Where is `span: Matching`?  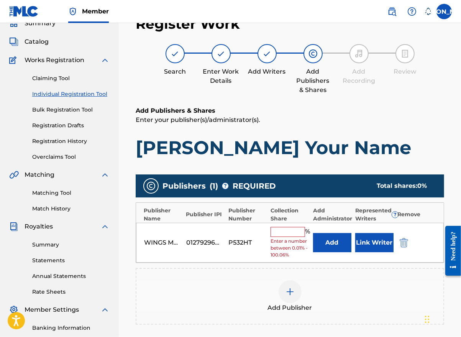
span: Matching is located at coordinates (39, 175).